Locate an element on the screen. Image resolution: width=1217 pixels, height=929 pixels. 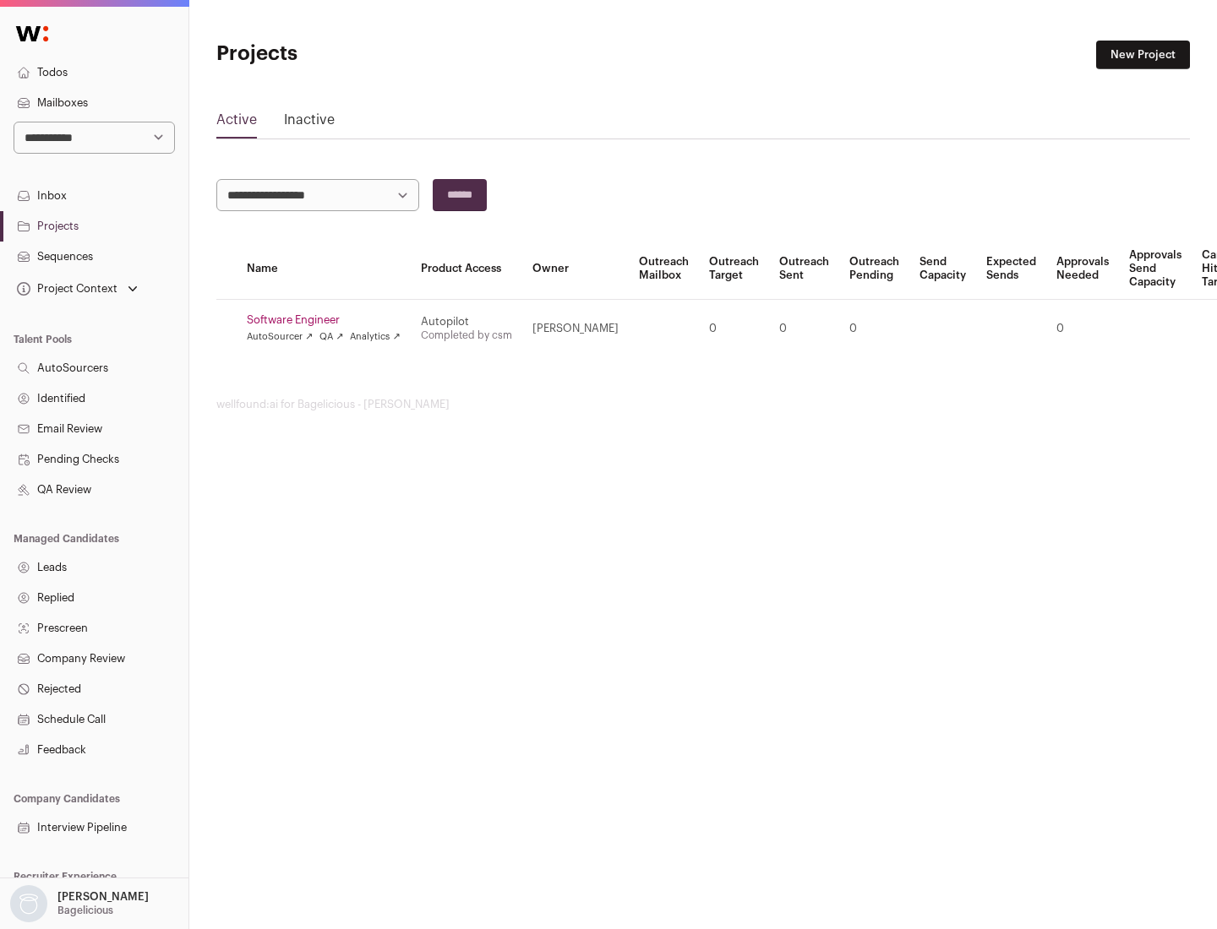
a: New Project is located at coordinates (1142, 55).